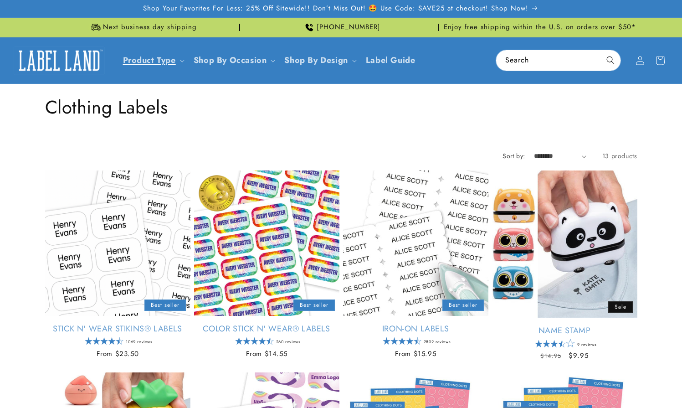 This screenshot has height=408, width=682. What do you see at coordinates (149, 60) in the screenshot?
I see `a: Product Type` at bounding box center [149, 60].